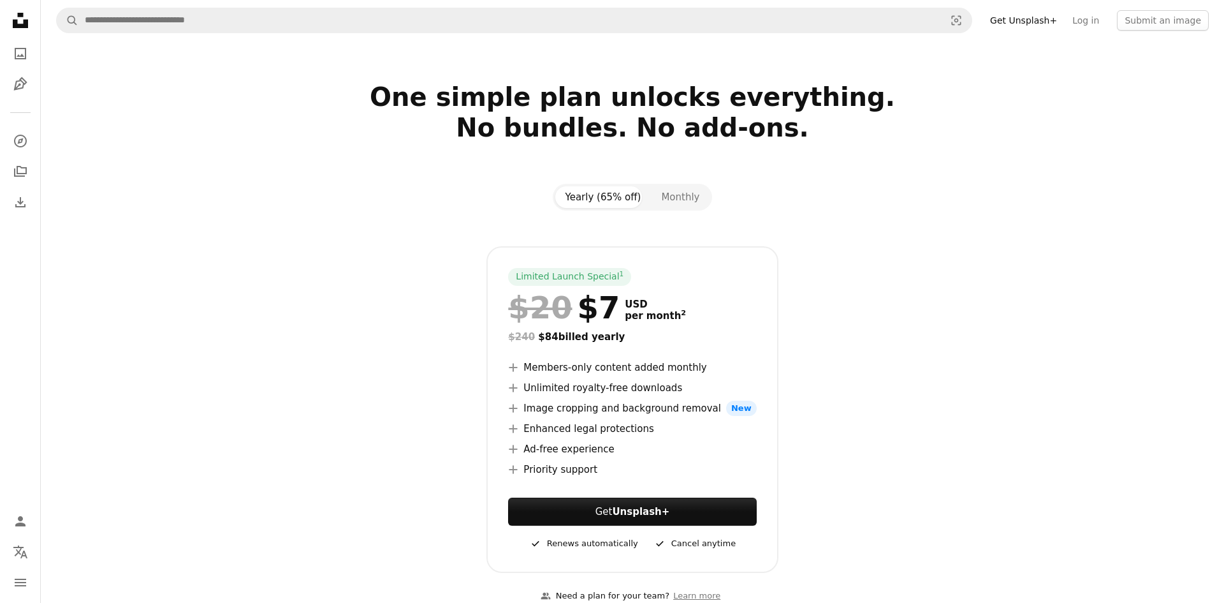  What do you see at coordinates (641, 511) in the screenshot?
I see `strong: Unsplash+` at bounding box center [641, 511].